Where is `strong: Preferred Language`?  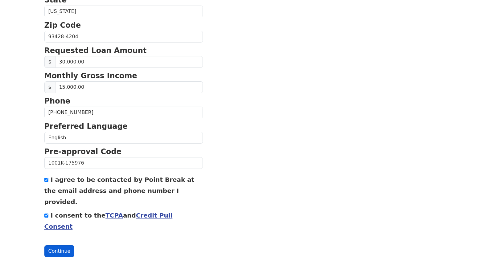 strong: Preferred Language is located at coordinates (86, 126).